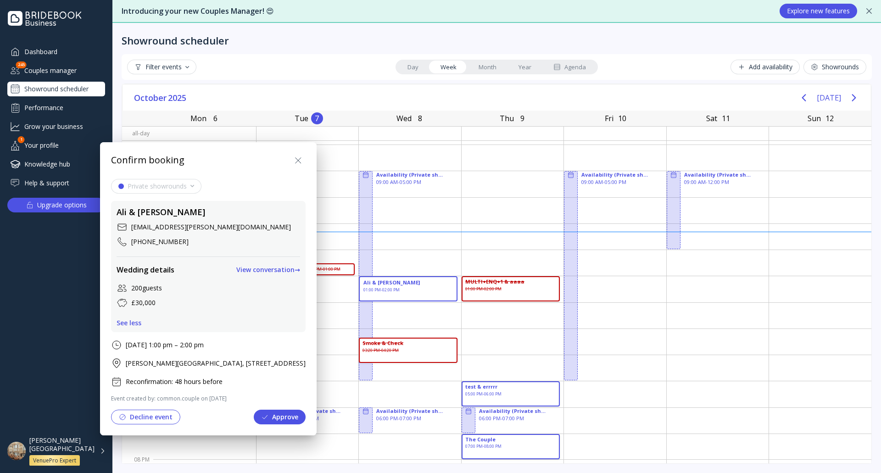 Image resolution: width=881 pixels, height=473 pixels. What do you see at coordinates (143, 303) in the screenshot?
I see `div: £ 30,000` at bounding box center [143, 303].